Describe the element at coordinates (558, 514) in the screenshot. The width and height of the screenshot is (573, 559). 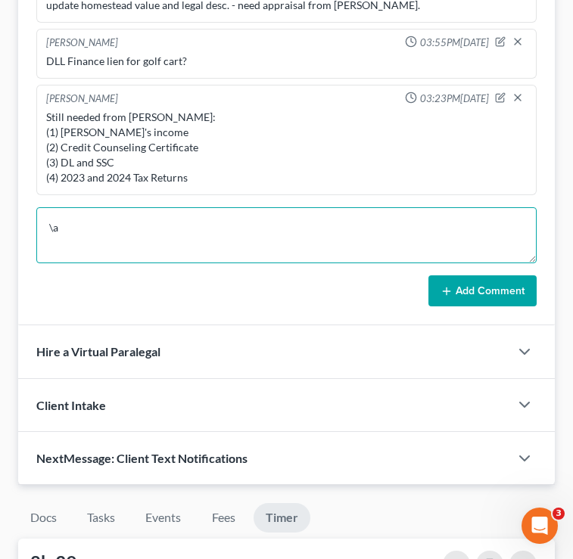
I see `span: 3` at that location.